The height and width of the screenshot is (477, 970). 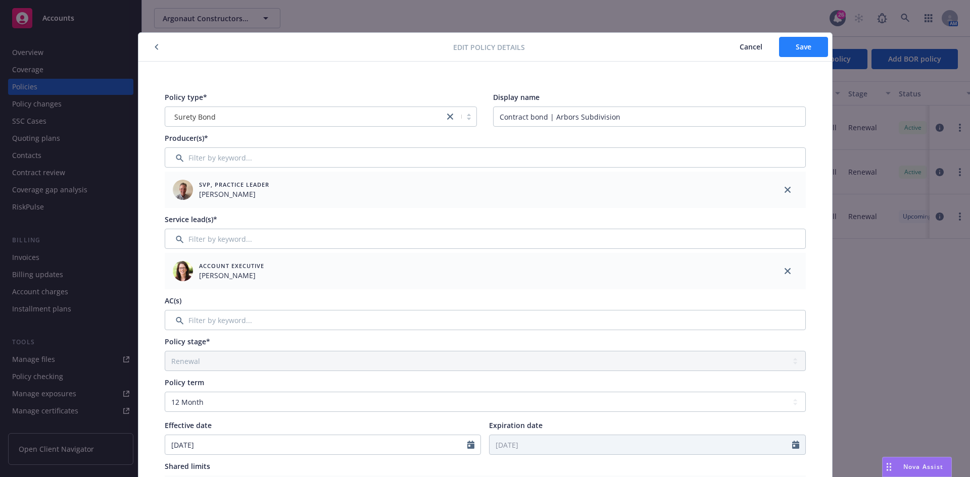 What do you see at coordinates (191, 219) in the screenshot?
I see `span: Service lead(s)*` at bounding box center [191, 219].